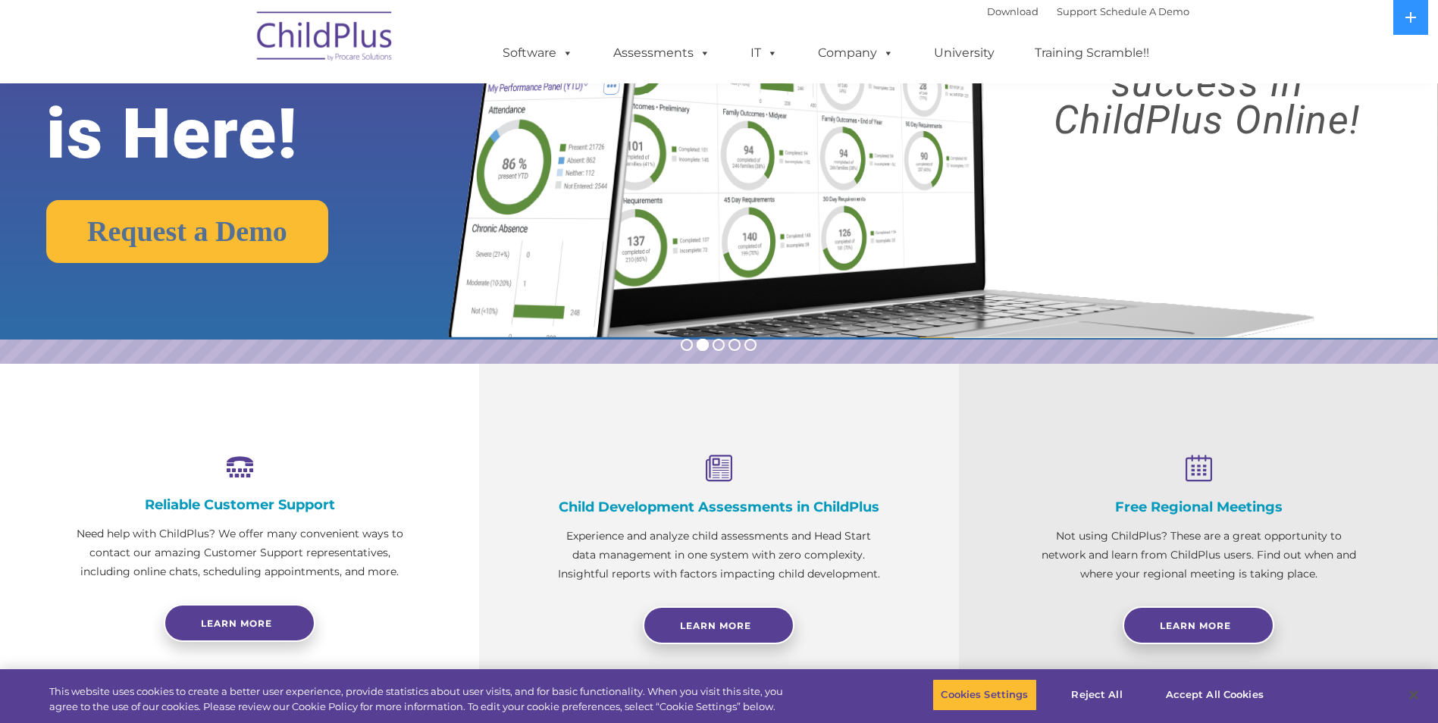 Image resolution: width=1438 pixels, height=723 pixels. What do you see at coordinates (1097, 695) in the screenshot?
I see `button: Reject All` at bounding box center [1097, 695].